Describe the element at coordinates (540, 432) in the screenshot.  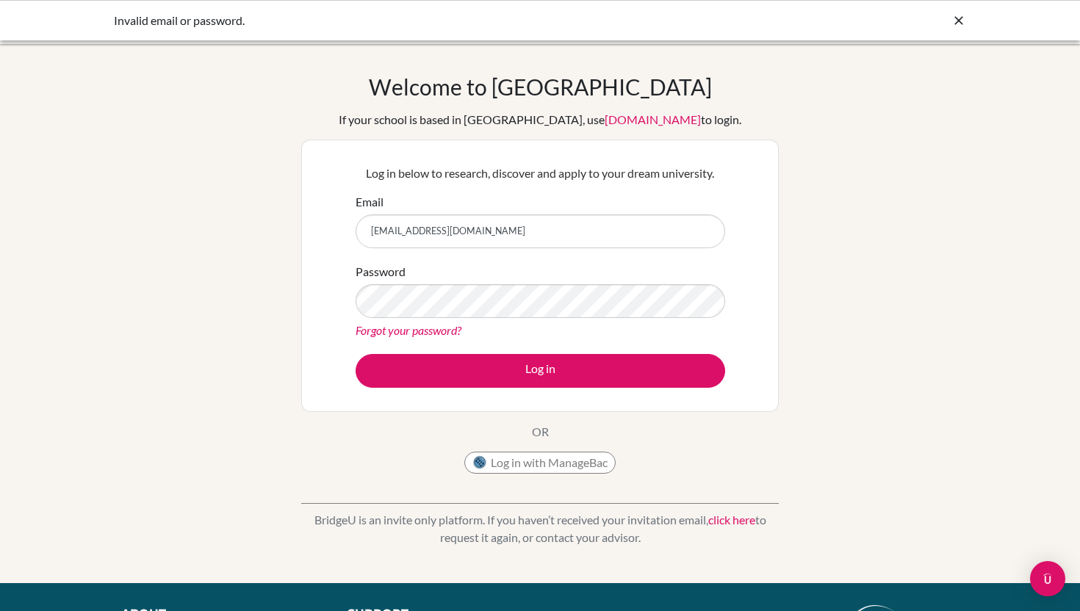
I see `p: OR` at that location.